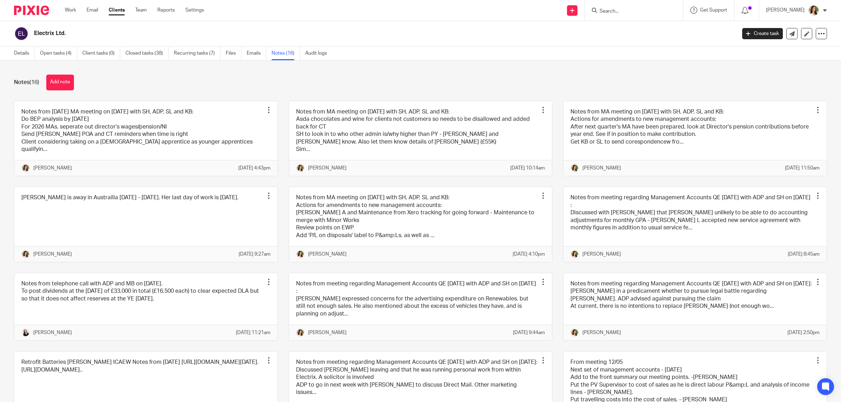 The height and width of the screenshot is (402, 841). What do you see at coordinates (101, 53) in the screenshot?
I see `a: Client tasks (0)` at bounding box center [101, 53].